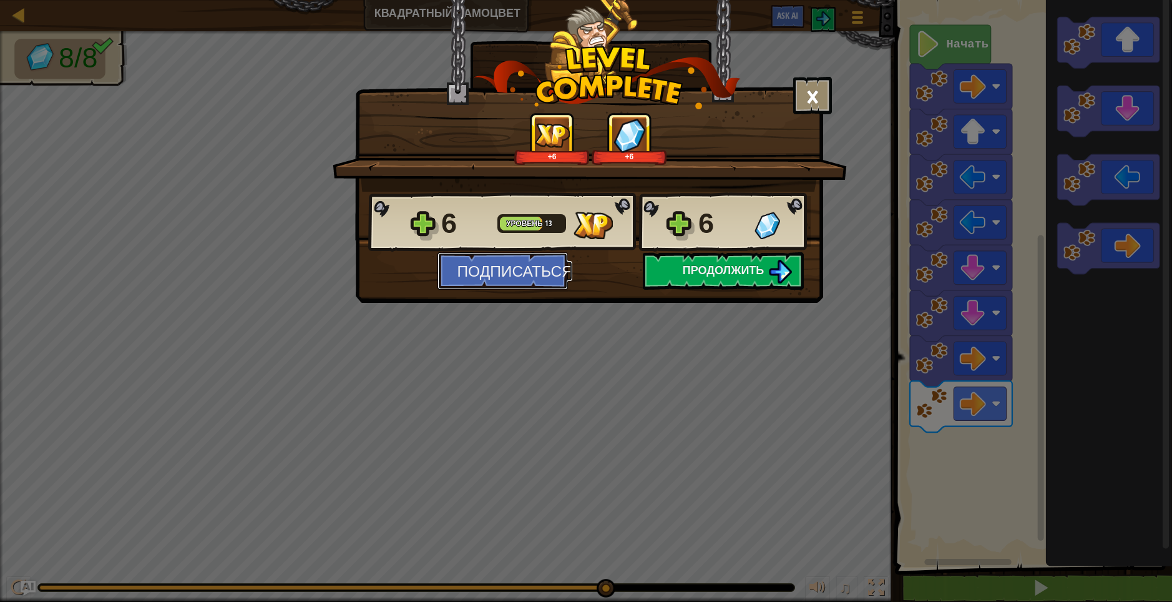 The height and width of the screenshot is (602, 1172). Describe the element at coordinates (723, 270) in the screenshot. I see `span: Продолжить` at that location.